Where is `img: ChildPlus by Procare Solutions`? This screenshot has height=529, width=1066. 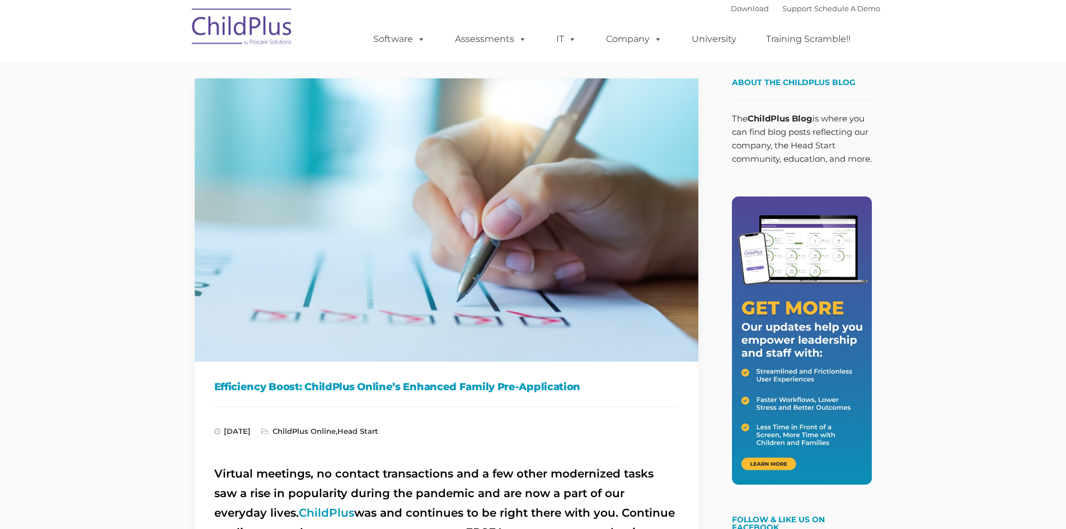 img: ChildPlus by Procare Solutions is located at coordinates (242, 29).